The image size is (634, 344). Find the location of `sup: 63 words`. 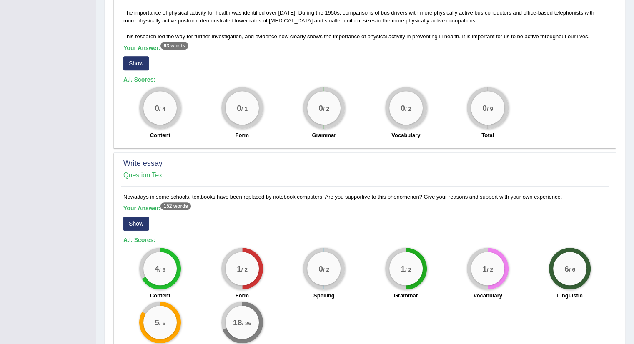

sup: 63 words is located at coordinates (174, 46).